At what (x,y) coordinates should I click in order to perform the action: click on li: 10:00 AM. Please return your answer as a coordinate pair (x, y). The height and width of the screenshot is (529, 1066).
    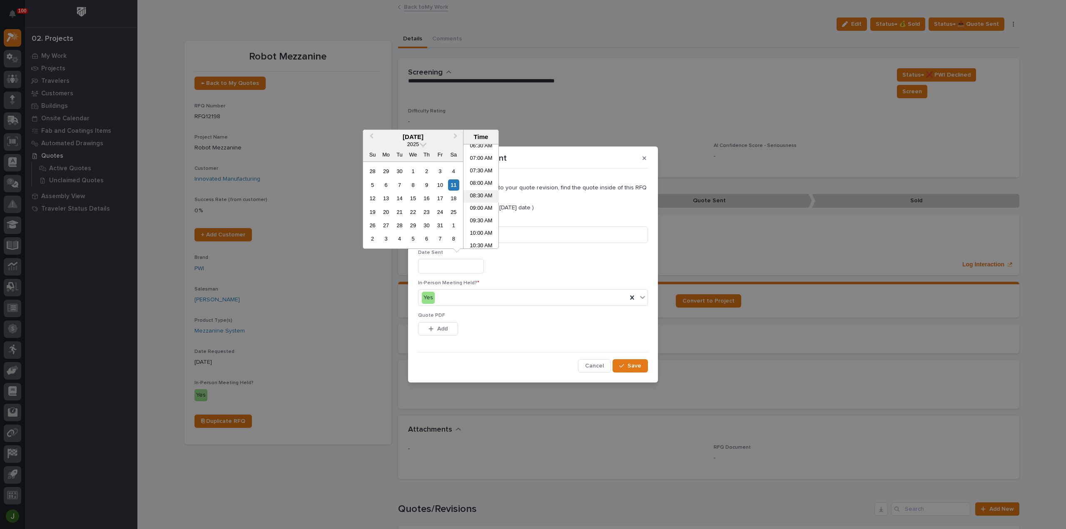
    Looking at the image, I should click on (481, 234).